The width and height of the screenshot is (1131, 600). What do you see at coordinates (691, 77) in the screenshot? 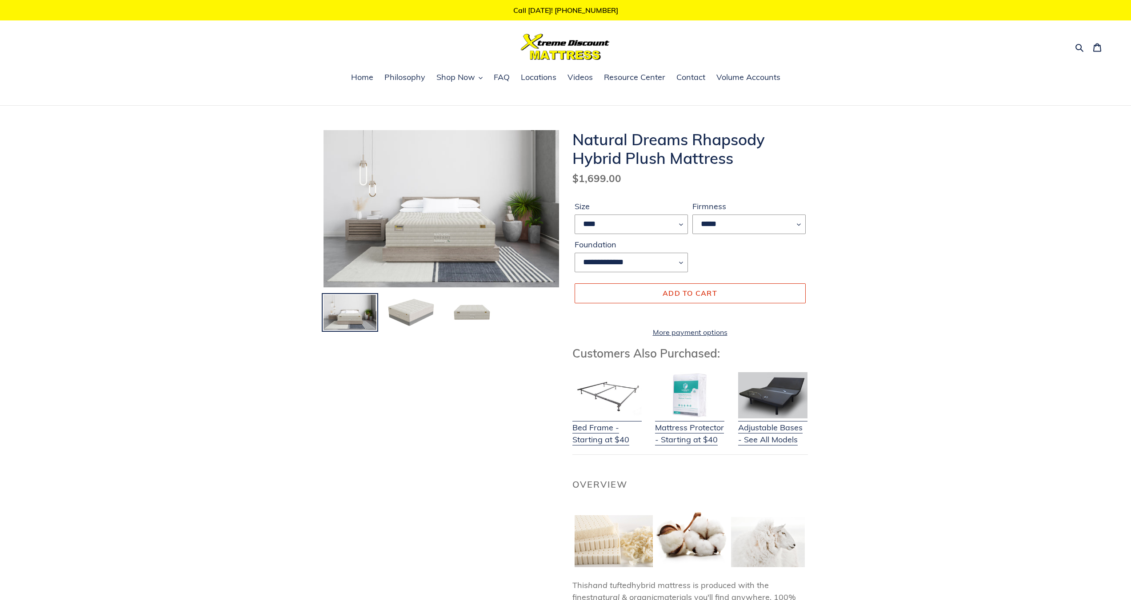
I see `span: Contact` at bounding box center [691, 77].